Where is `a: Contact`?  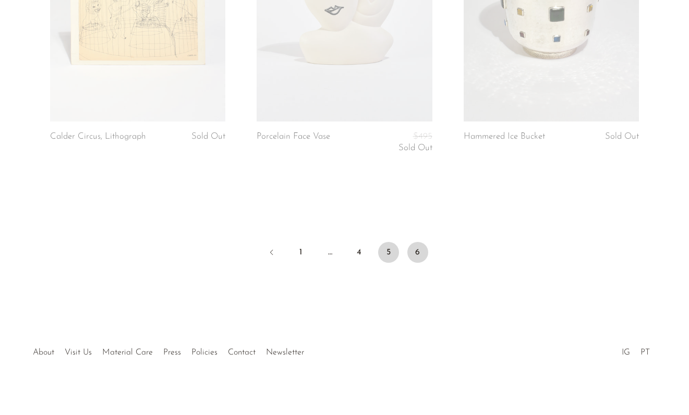 a: Contact is located at coordinates (241, 352).